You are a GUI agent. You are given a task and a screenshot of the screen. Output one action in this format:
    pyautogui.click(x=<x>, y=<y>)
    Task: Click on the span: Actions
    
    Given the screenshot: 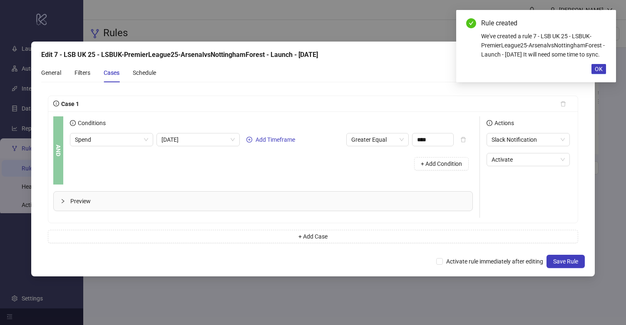 What is the action you would take?
    pyautogui.click(x=503, y=123)
    